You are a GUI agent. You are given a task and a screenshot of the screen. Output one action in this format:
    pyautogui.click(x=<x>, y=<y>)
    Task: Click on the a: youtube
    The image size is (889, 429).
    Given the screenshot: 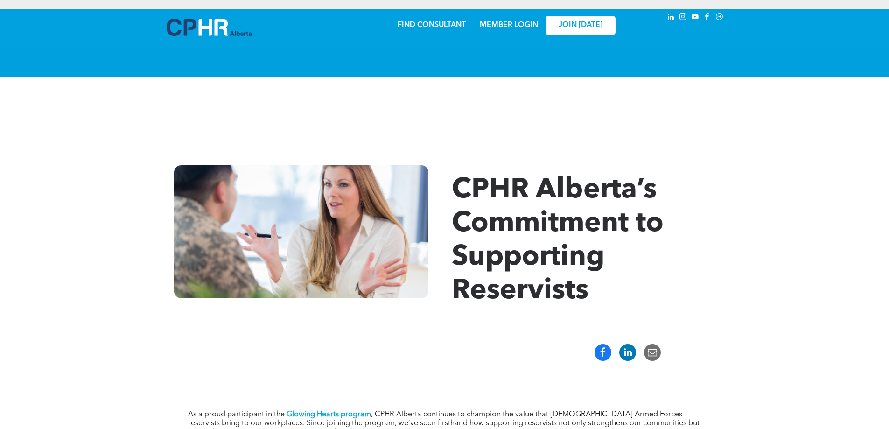 What is the action you would take?
    pyautogui.click(x=695, y=18)
    